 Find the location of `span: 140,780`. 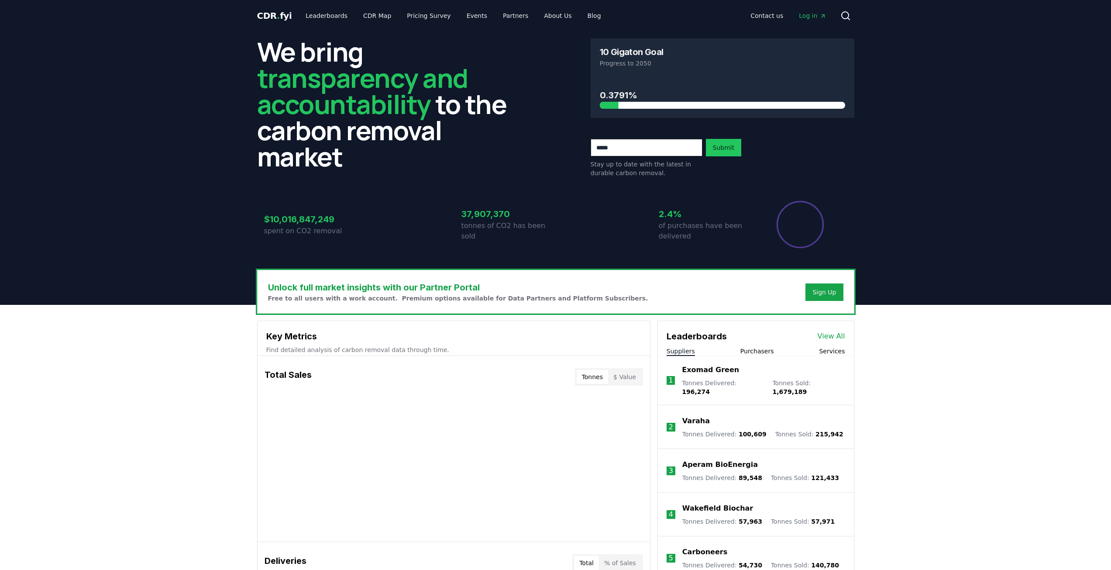

span: 140,780 is located at coordinates (825, 565).